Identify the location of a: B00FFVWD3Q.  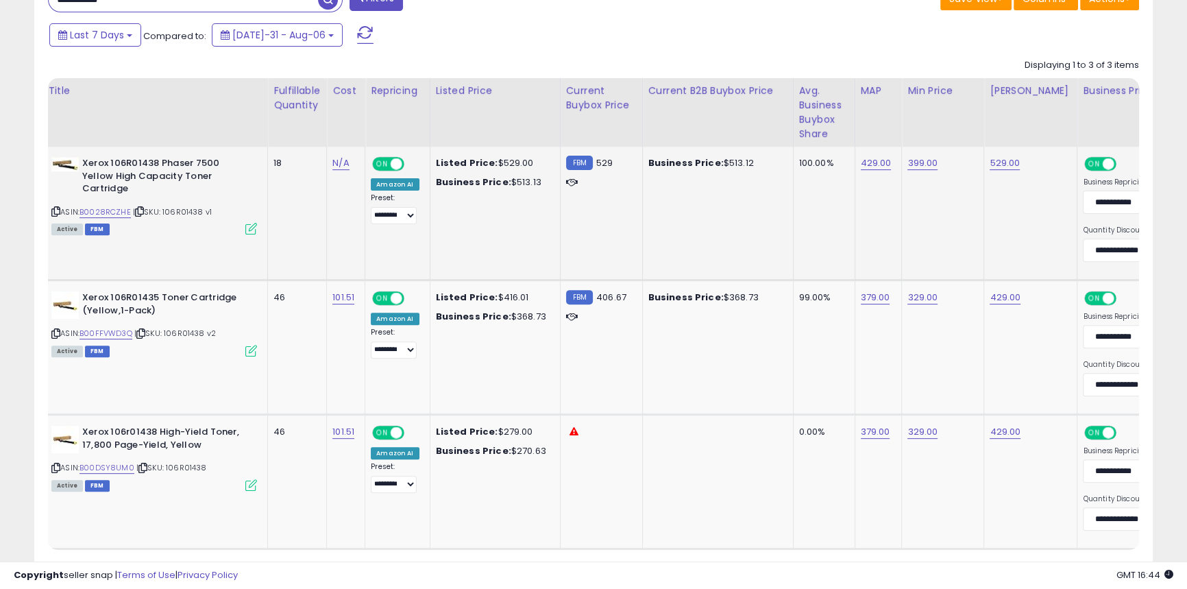
(106, 333).